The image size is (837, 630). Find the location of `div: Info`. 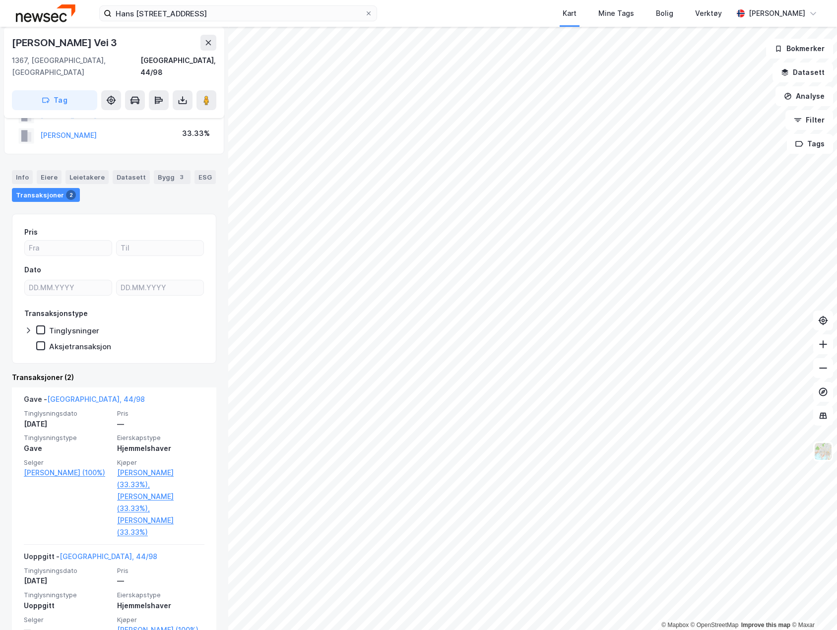

div: Info is located at coordinates (22, 177).